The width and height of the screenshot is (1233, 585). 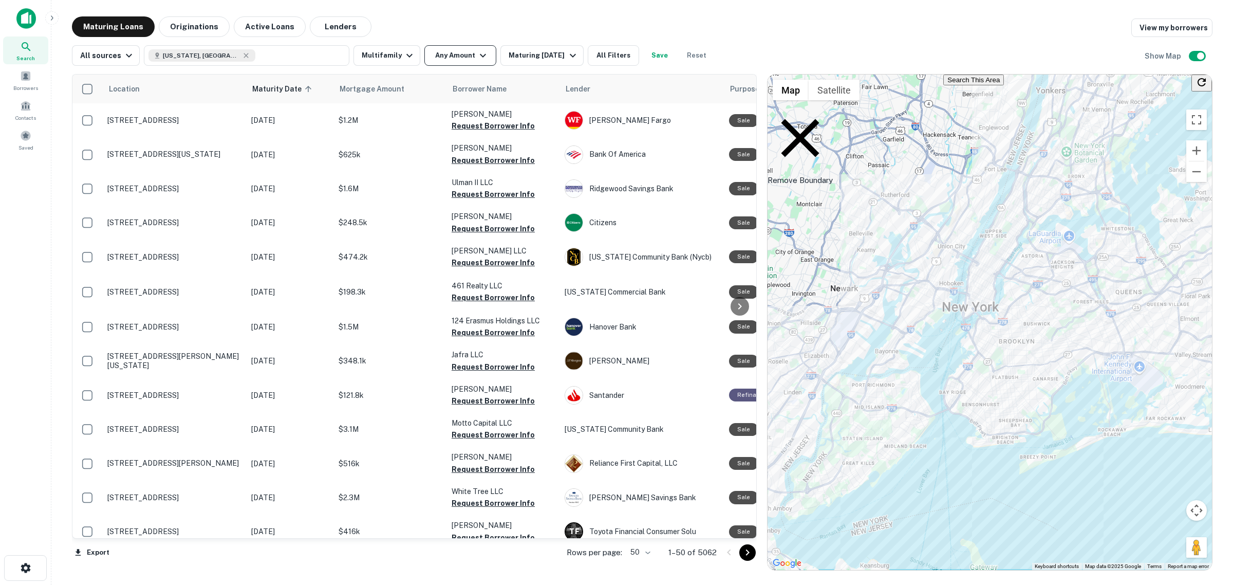 What do you see at coordinates (390, 257) in the screenshot?
I see `p: $474.2k` at bounding box center [390, 257].